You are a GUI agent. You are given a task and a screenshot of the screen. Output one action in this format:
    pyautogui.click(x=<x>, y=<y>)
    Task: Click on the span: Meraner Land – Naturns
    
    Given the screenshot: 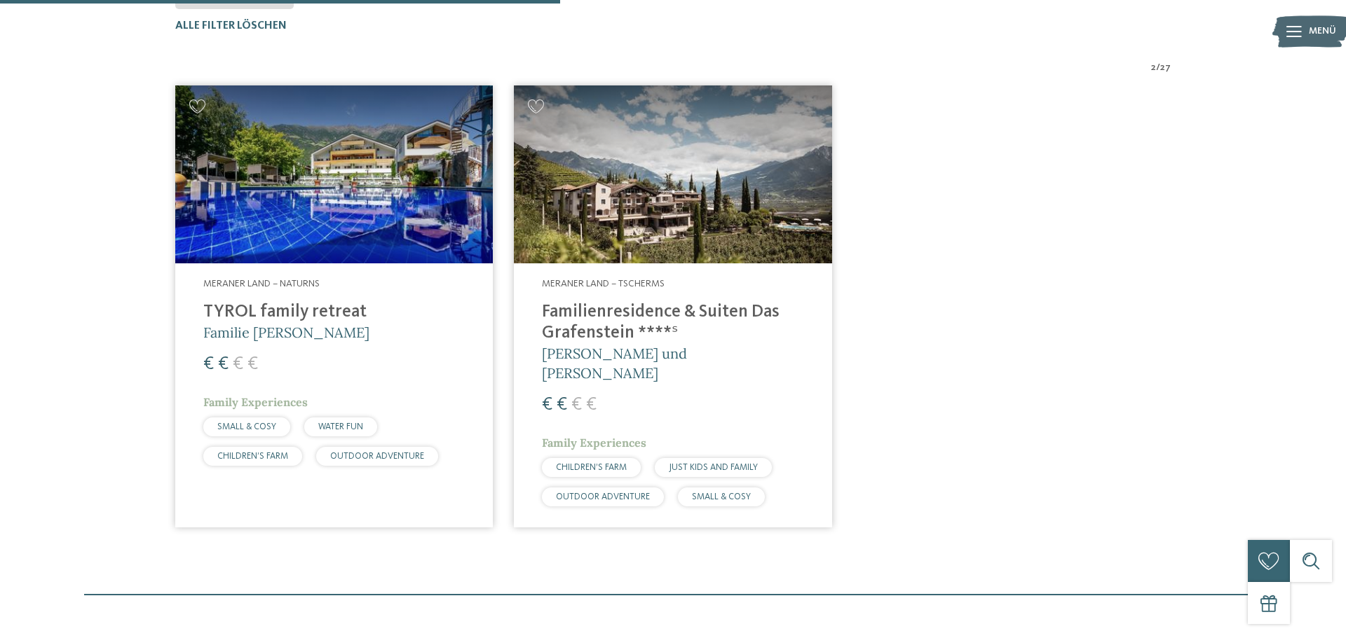 What is the action you would take?
    pyautogui.click(x=261, y=284)
    